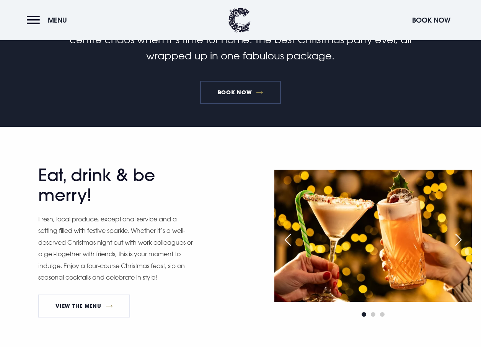 The image size is (481, 347). Describe the element at coordinates (240, 92) in the screenshot. I see `a: Book Now` at that location.